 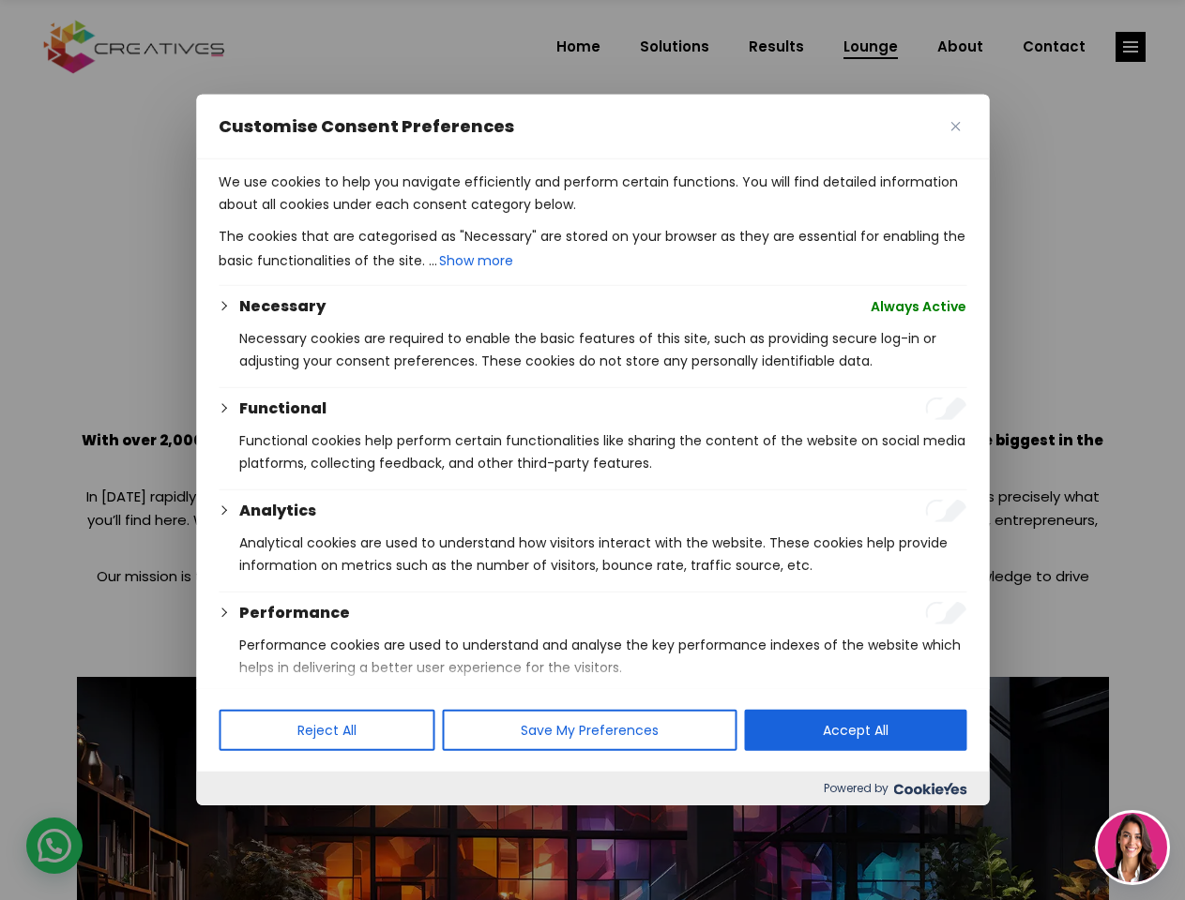 What do you see at coordinates (955, 127) in the screenshot?
I see `button: Close` at bounding box center [955, 127].